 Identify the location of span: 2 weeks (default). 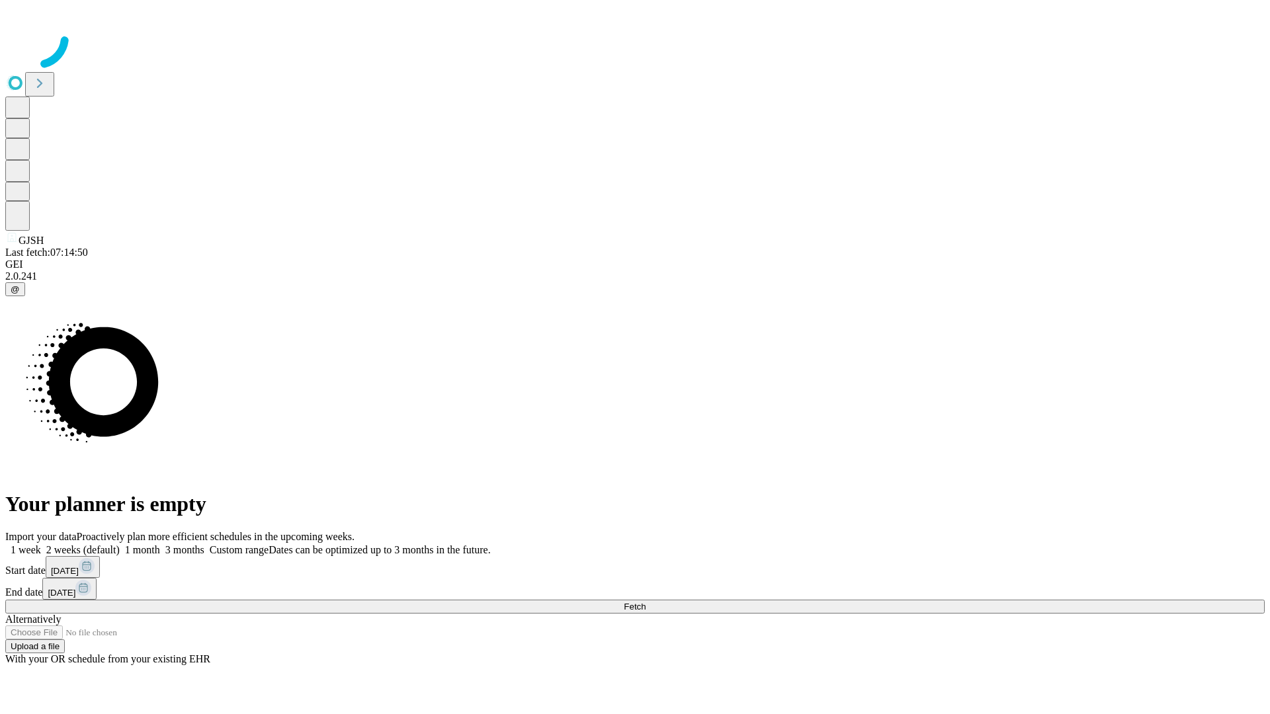
(83, 550).